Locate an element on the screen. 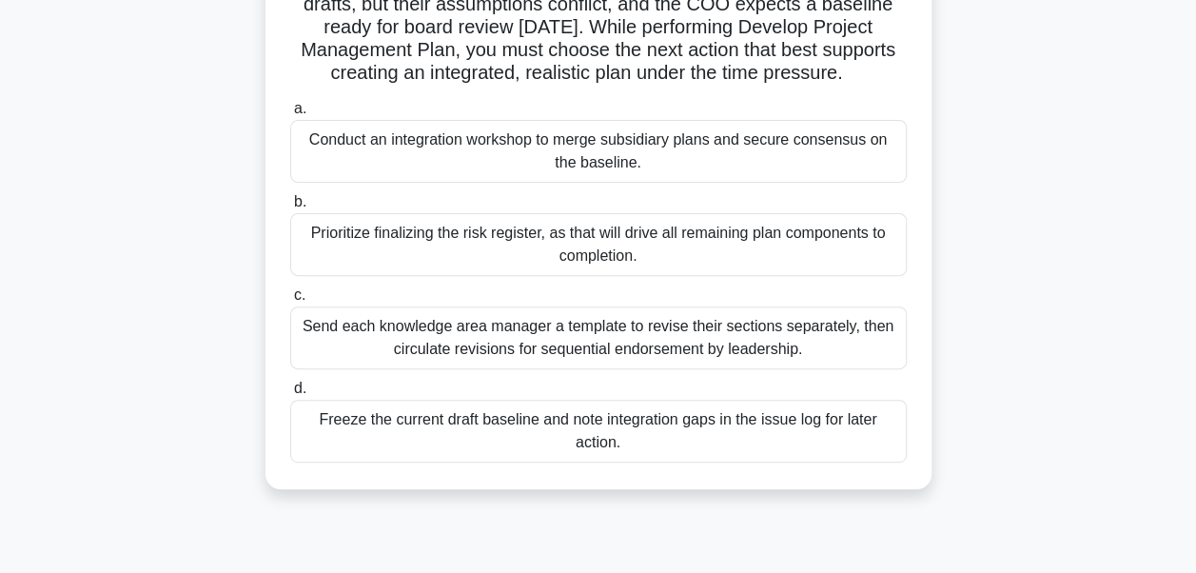 The width and height of the screenshot is (1196, 573). span: b. is located at coordinates (300, 201).